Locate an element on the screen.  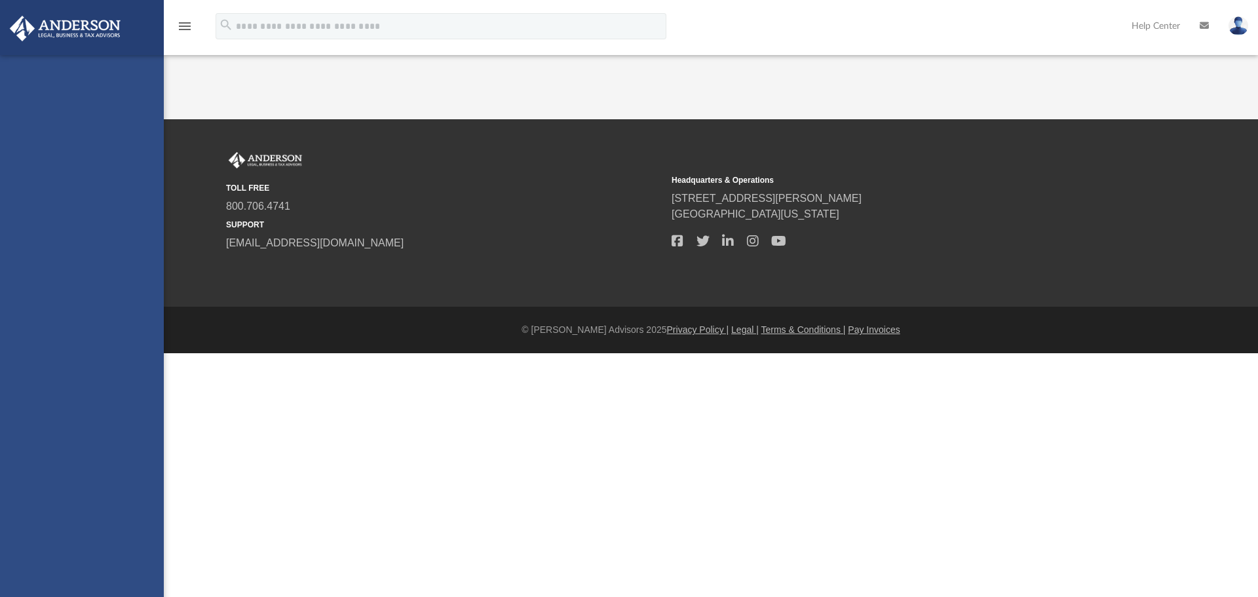
i: search is located at coordinates (226, 25).